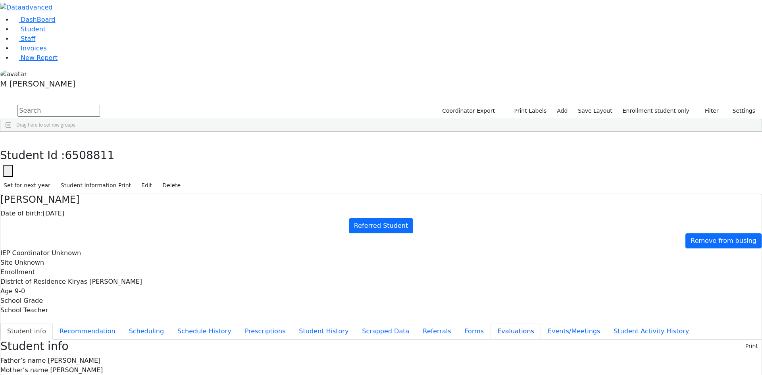 The height and width of the screenshot is (375, 762). Describe the element at coordinates (437, 331) in the screenshot. I see `button: Referrals` at that location.